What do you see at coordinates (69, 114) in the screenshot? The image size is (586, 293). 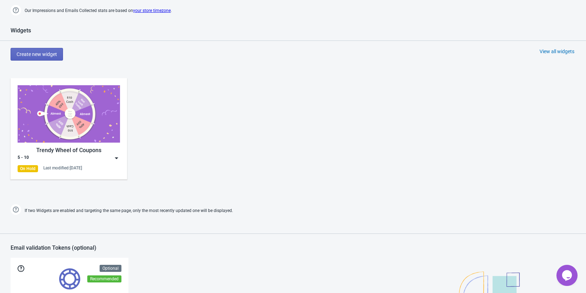 I see `img: trendy_game.png` at bounding box center [69, 114].